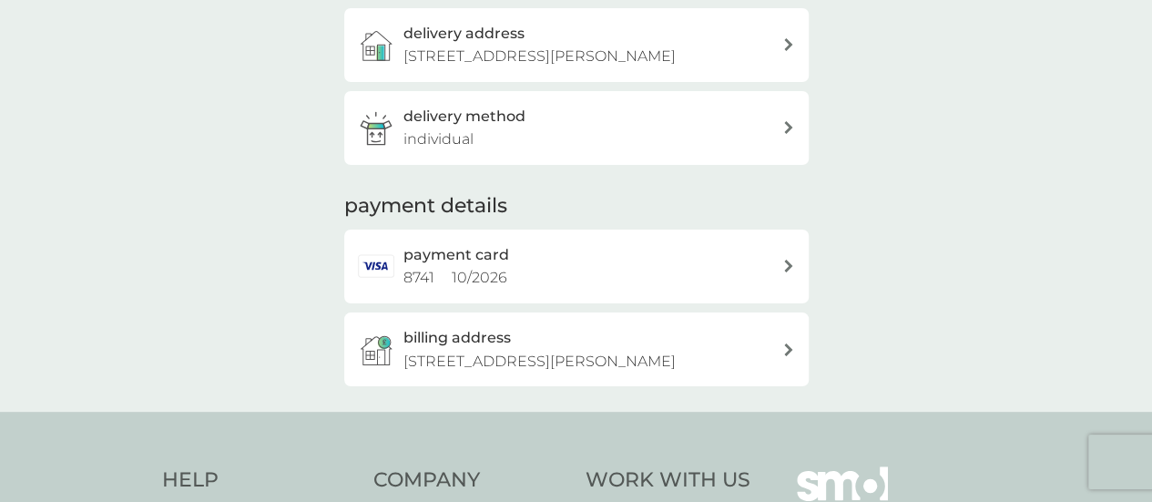  Describe the element at coordinates (576, 266) in the screenshot. I see `a: payment card8741 10/2026` at that location.